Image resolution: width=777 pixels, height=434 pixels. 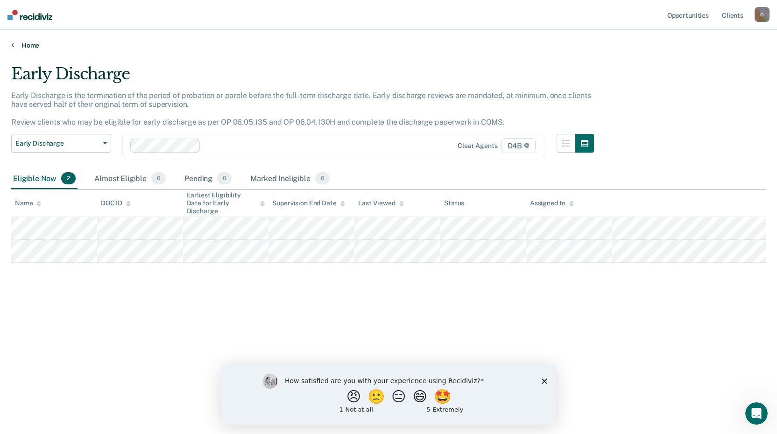 I want to click on div: Supervision End Date, so click(x=308, y=203).